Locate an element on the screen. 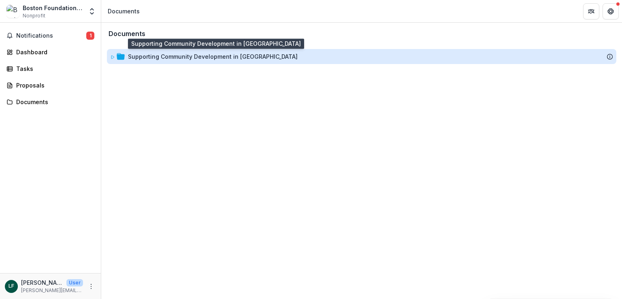 The width and height of the screenshot is (622, 299). a: Tasks is located at coordinates (50, 68).